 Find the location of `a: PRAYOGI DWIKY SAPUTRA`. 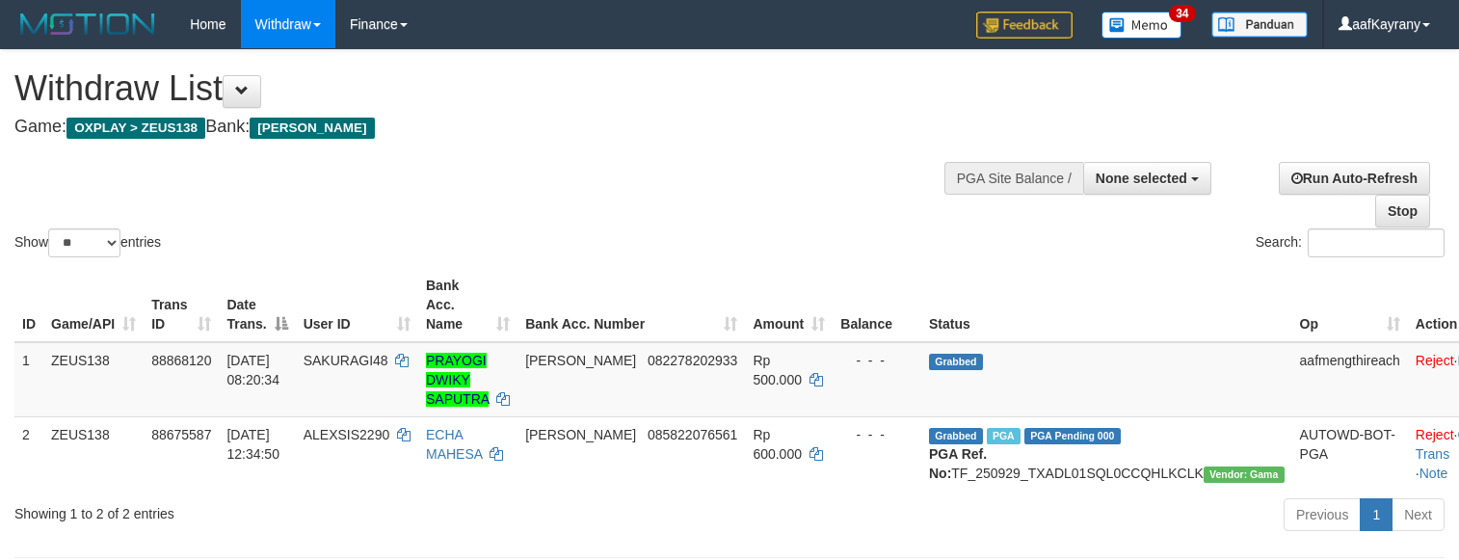

a: PRAYOGI DWIKY SAPUTRA is located at coordinates (457, 380).